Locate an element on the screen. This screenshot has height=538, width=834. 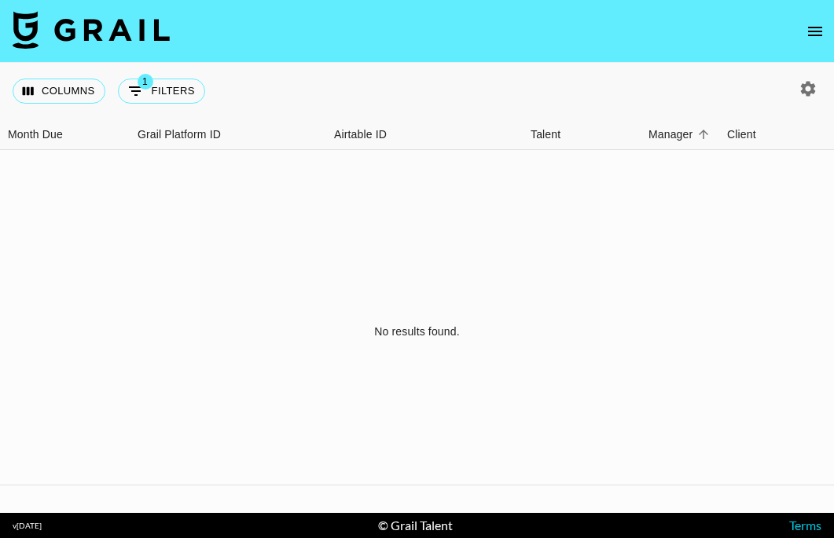
button: Sort is located at coordinates (703, 134).